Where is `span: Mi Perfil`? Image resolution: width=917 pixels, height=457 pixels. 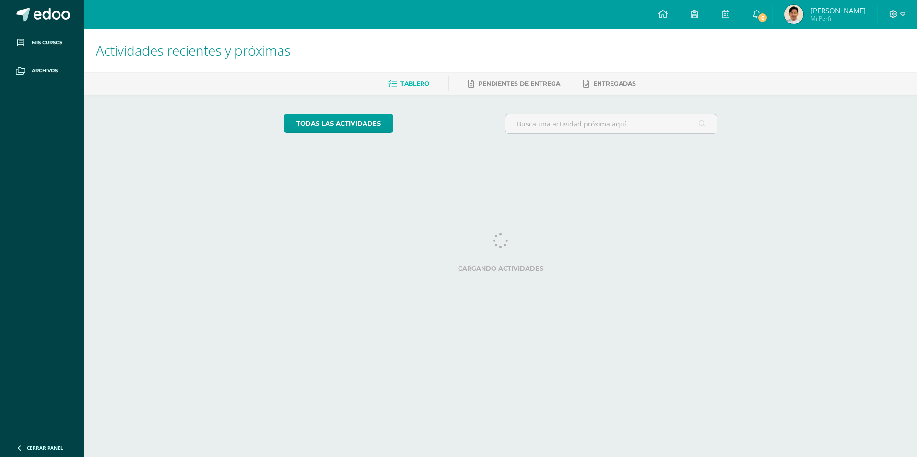 span: Mi Perfil is located at coordinates (838, 18).